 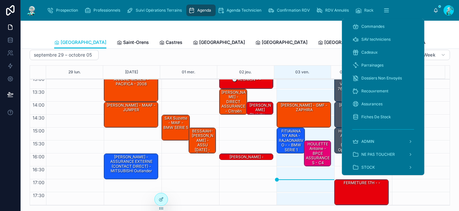 What do you see at coordinates (384, 65) in the screenshot?
I see `a: Parrainages` at bounding box center [384, 65].